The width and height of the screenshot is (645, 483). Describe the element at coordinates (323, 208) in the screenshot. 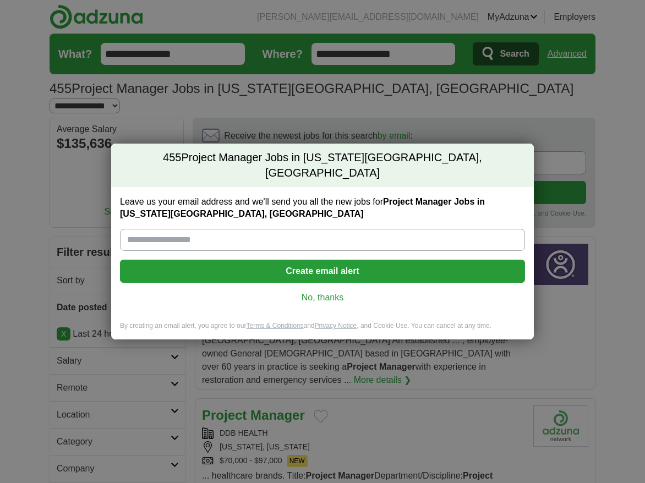

I see `label: Leave us your email address and we'll send you all the new jobs for` at that location.